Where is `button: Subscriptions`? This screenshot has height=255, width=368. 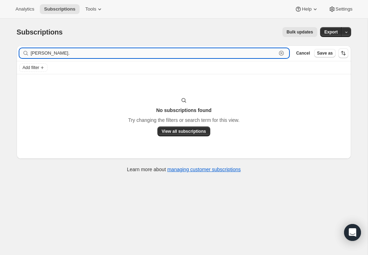 button: Subscriptions is located at coordinates (60, 9).